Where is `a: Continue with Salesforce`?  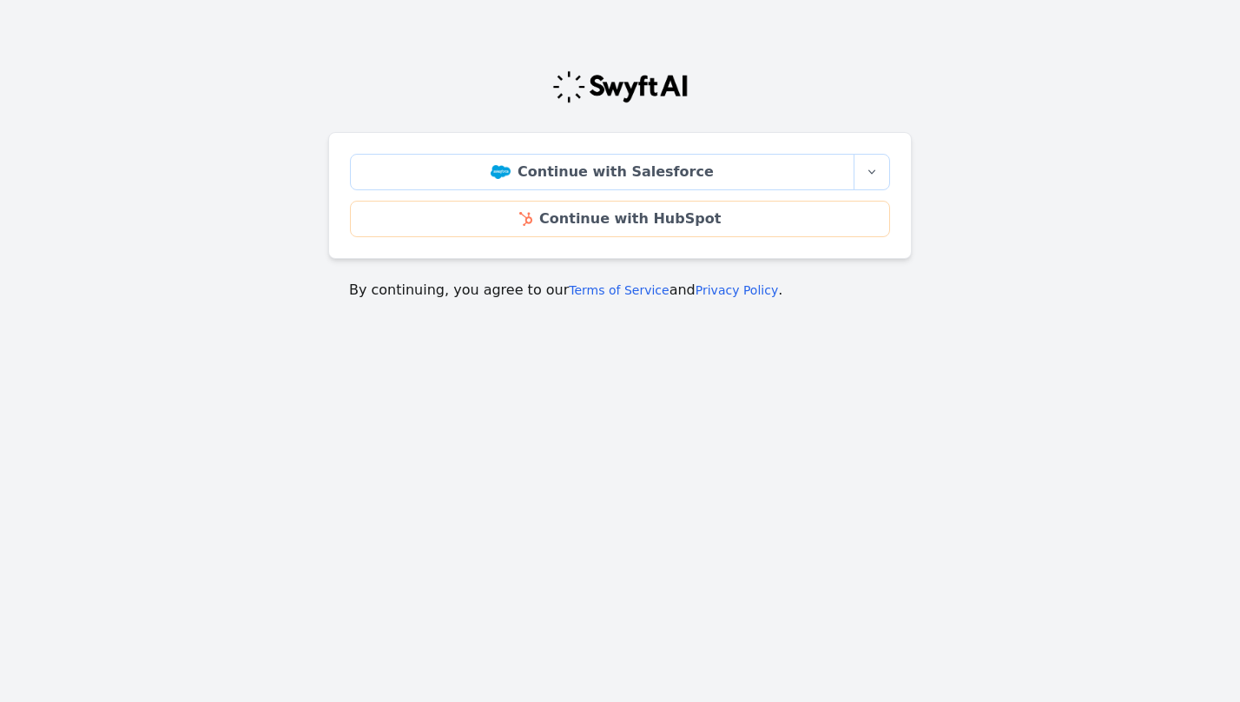
a: Continue with Salesforce is located at coordinates (602, 172).